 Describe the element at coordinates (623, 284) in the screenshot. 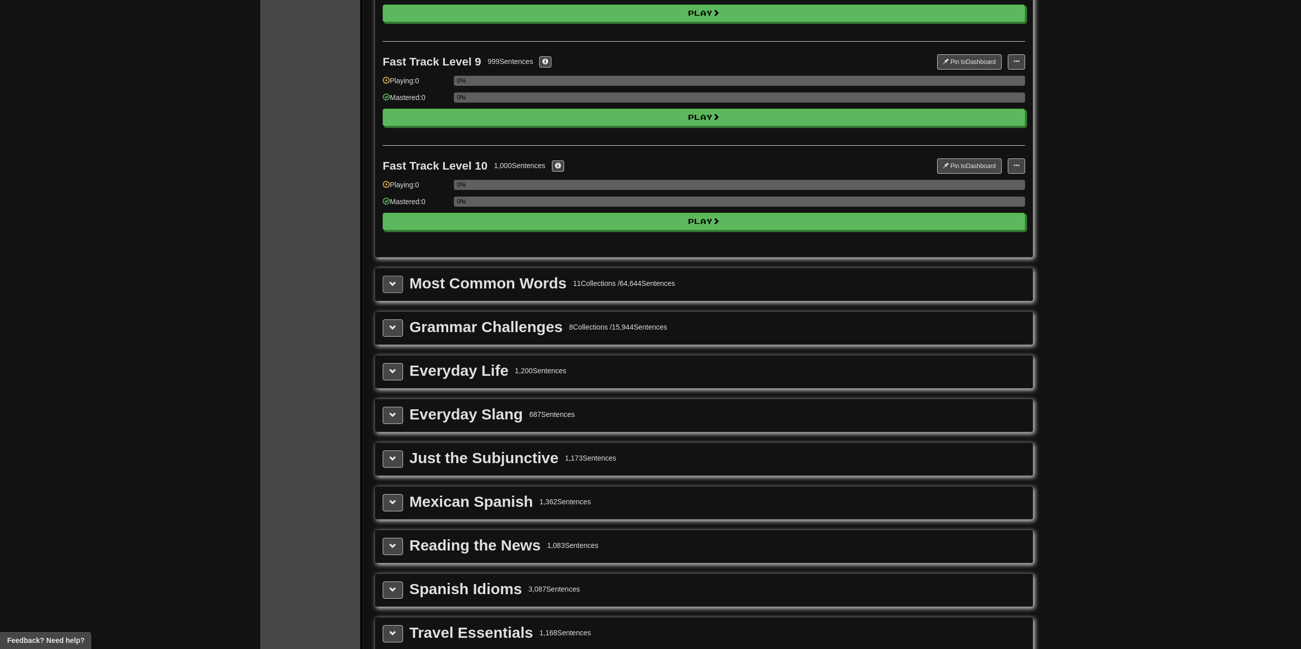

I see `div: 11 Collections / 64,644 Sentences` at that location.